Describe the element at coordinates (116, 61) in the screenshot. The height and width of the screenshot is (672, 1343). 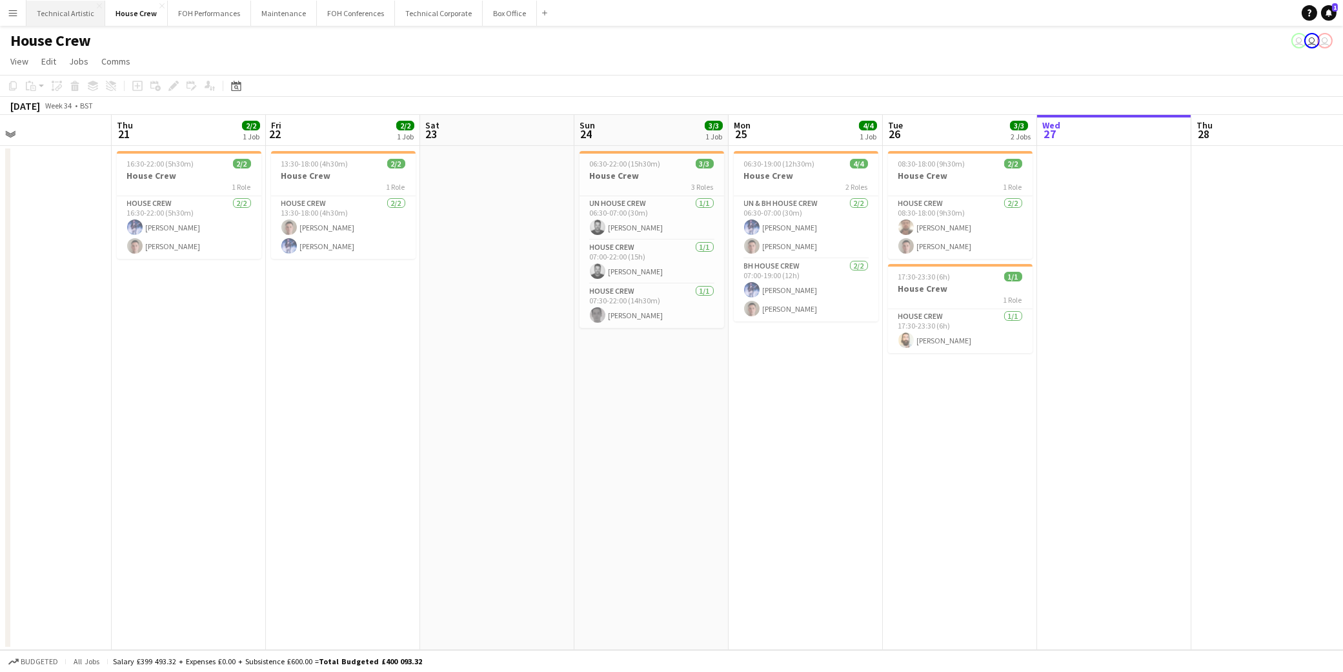
I see `span: Comms` at that location.